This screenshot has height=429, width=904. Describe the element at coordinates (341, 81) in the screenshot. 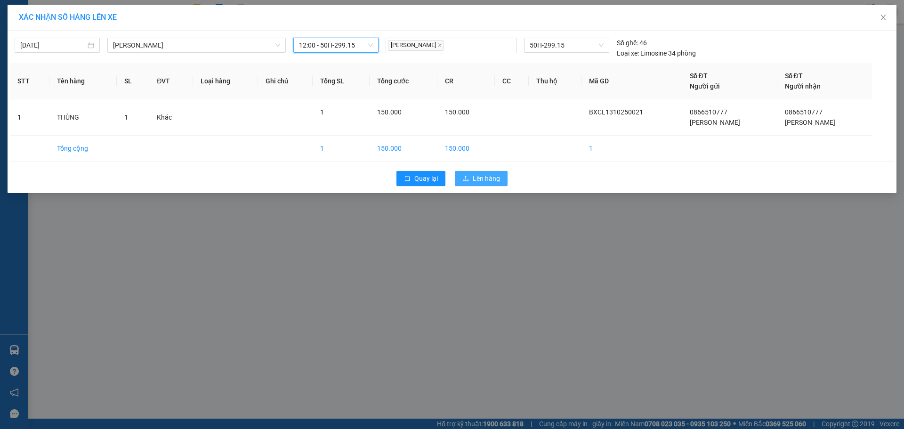

I see `th: Tổng SL` at that location.